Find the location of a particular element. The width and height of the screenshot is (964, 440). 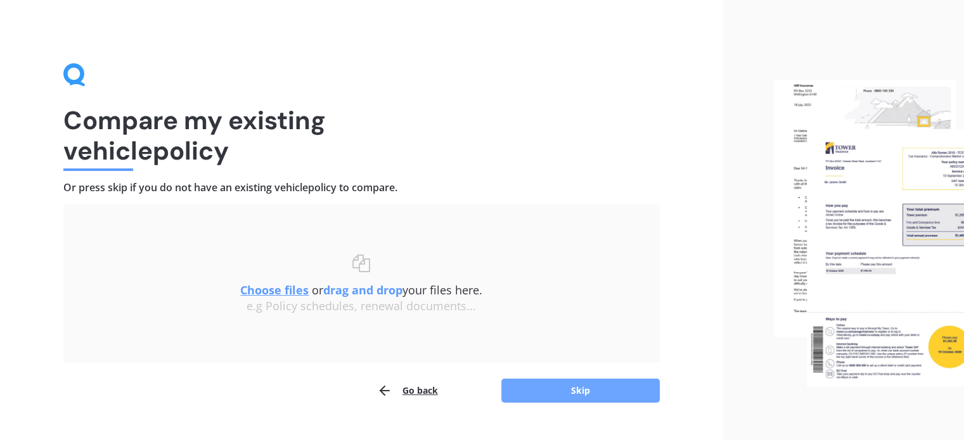

img: files.webp is located at coordinates (869, 233).